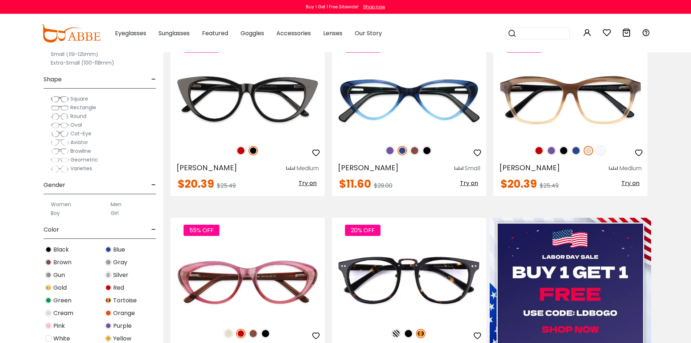 The width and height of the screenshot is (691, 343). Describe the element at coordinates (332, 7) in the screenshot. I see `div: Buy 1 Get 1 Free Sitewide!` at that location.